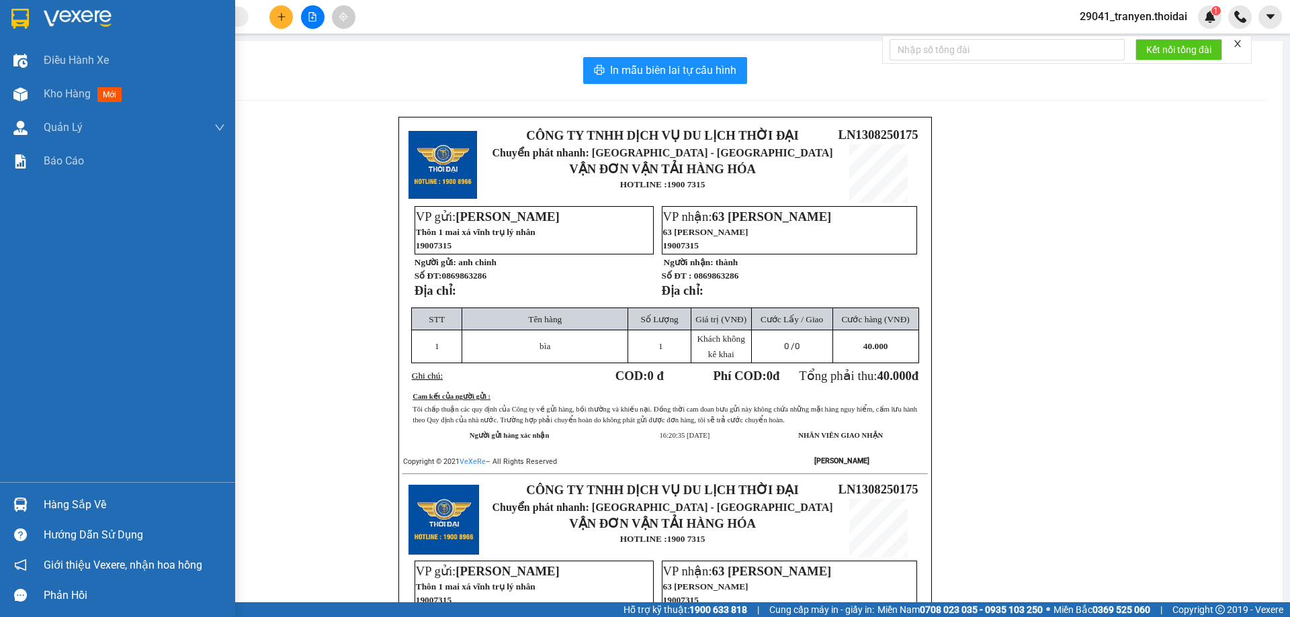 This screenshot has height=617, width=1290. I want to click on span: đ, so click(915, 375).